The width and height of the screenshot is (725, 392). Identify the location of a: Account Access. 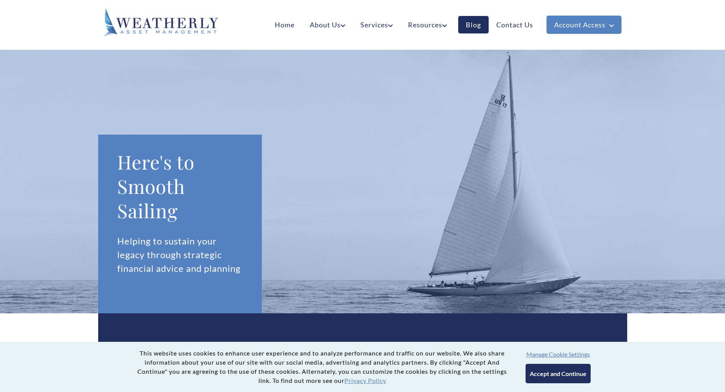
(584, 25).